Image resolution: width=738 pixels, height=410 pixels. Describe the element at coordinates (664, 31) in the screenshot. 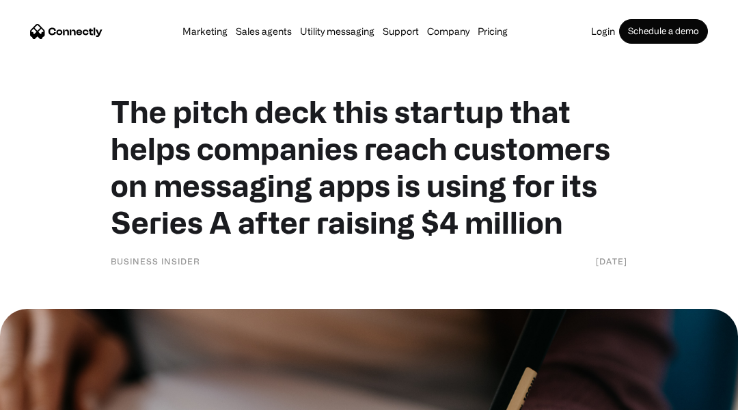

I see `a: Schedule a demo` at that location.